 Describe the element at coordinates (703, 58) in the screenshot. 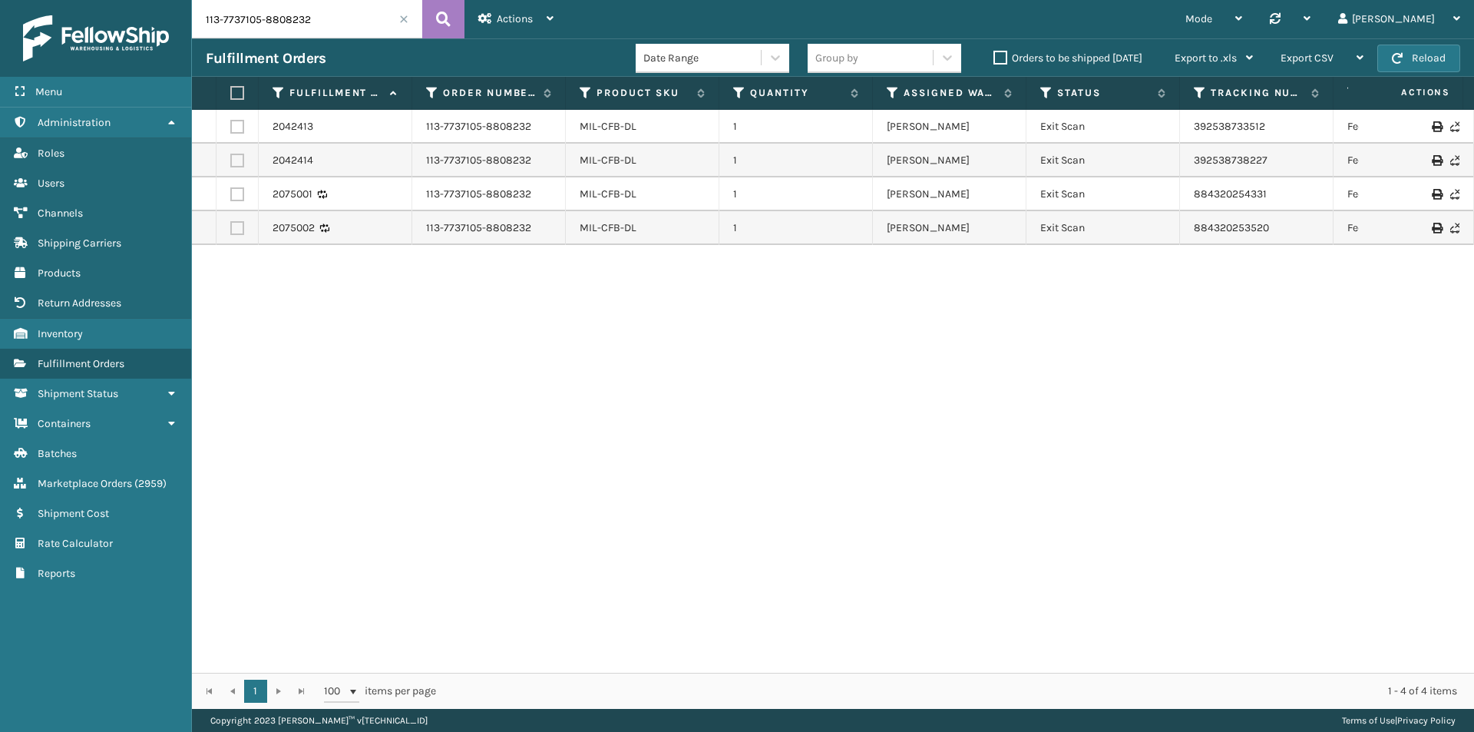

I see `div: Date Range` at that location.